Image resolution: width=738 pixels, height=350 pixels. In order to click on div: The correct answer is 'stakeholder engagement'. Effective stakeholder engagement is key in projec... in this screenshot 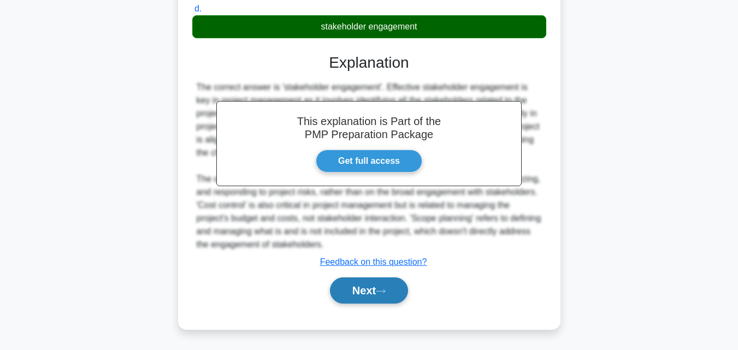, I will do `click(369, 166)`.